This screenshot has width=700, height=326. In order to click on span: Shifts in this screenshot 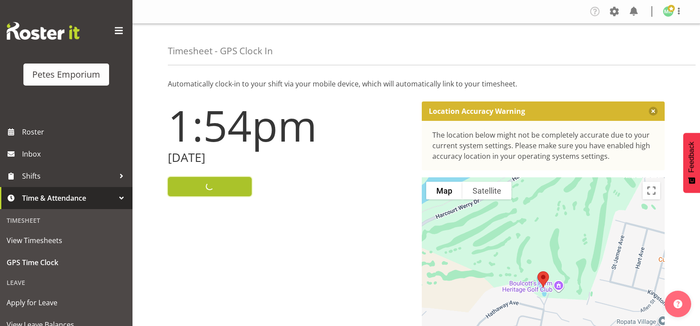, I will do `click(68, 176)`.